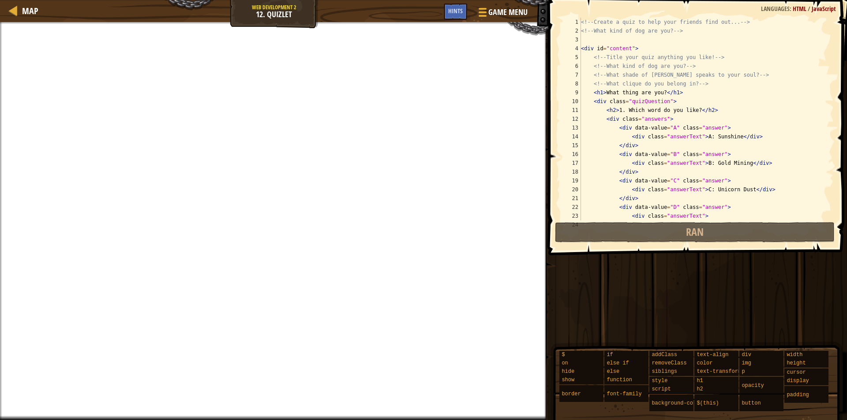  I want to click on div: 16, so click(571, 154).